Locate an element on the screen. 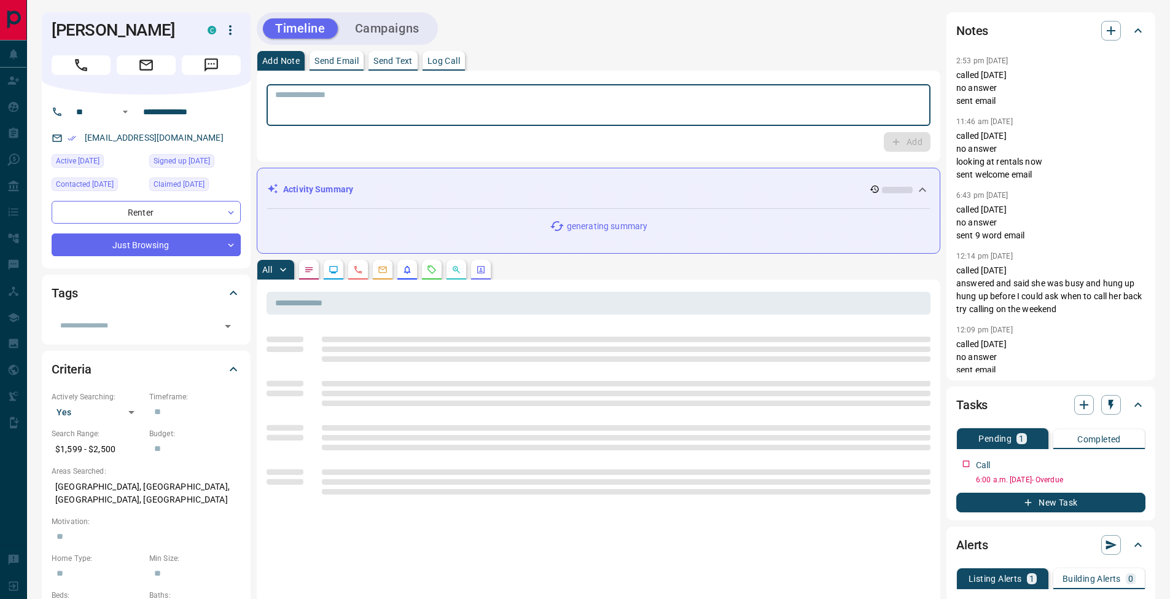  div: Just Browsing is located at coordinates (146, 244).